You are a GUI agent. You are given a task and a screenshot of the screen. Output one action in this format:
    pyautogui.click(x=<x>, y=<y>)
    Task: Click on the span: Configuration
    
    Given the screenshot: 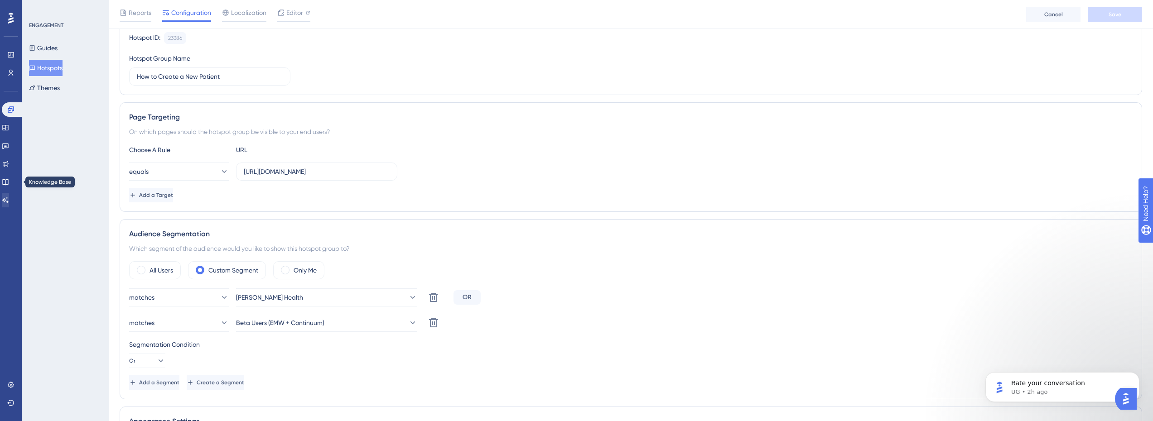 What is the action you would take?
    pyautogui.click(x=191, y=13)
    